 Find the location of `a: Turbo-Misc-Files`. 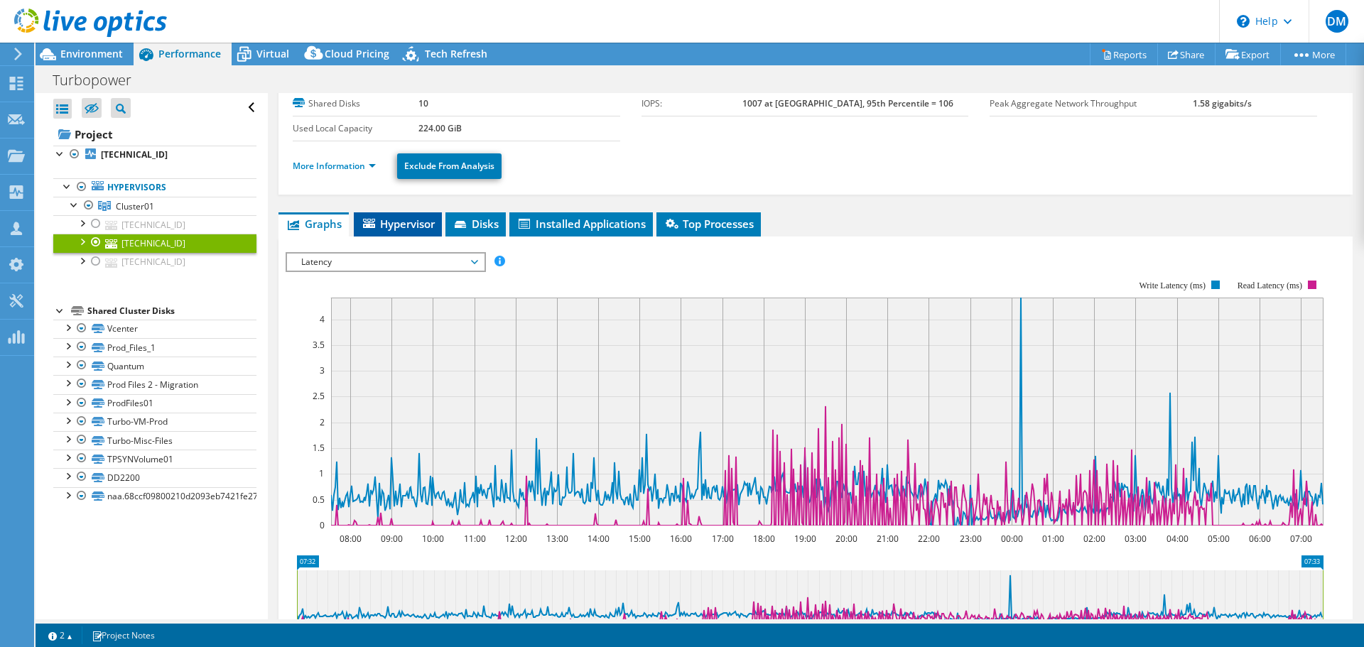

a: Turbo-Misc-Files is located at coordinates (155, 440).